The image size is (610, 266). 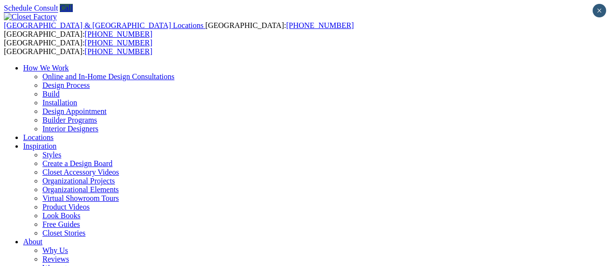 What do you see at coordinates (66, 207) in the screenshot?
I see `a: Product Videos` at bounding box center [66, 207].